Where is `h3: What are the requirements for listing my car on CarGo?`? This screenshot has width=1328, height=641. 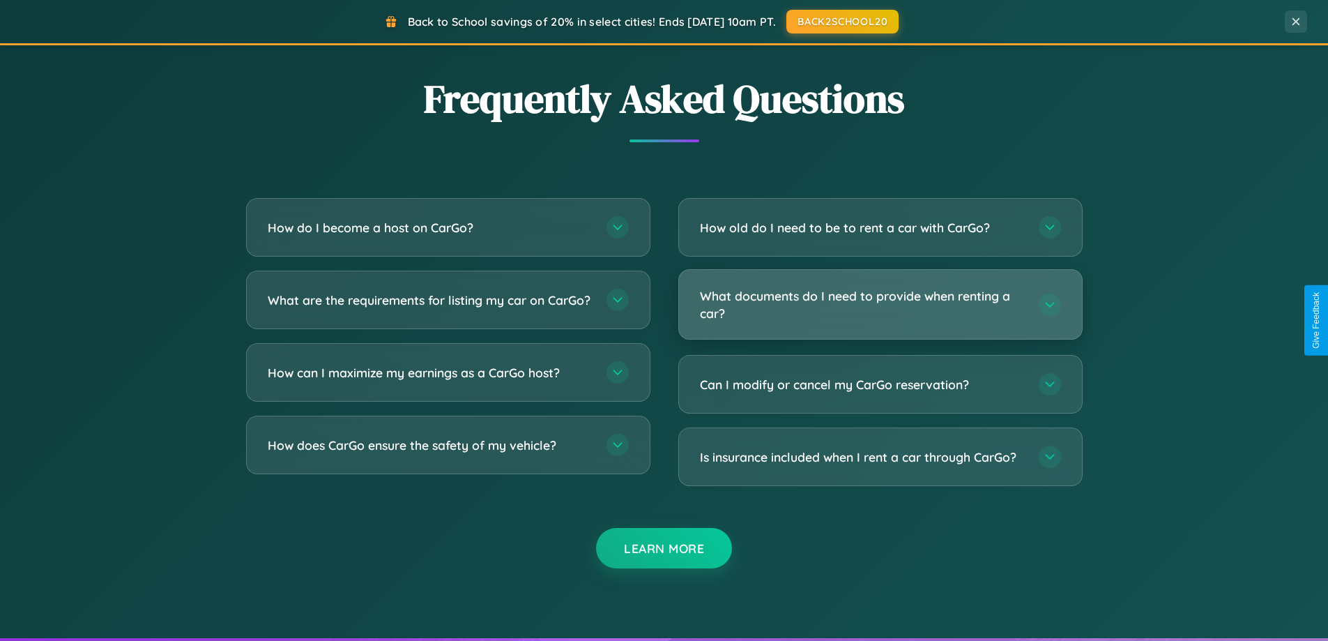
h3: What are the requirements for listing my car on CarGo? is located at coordinates (430, 300).